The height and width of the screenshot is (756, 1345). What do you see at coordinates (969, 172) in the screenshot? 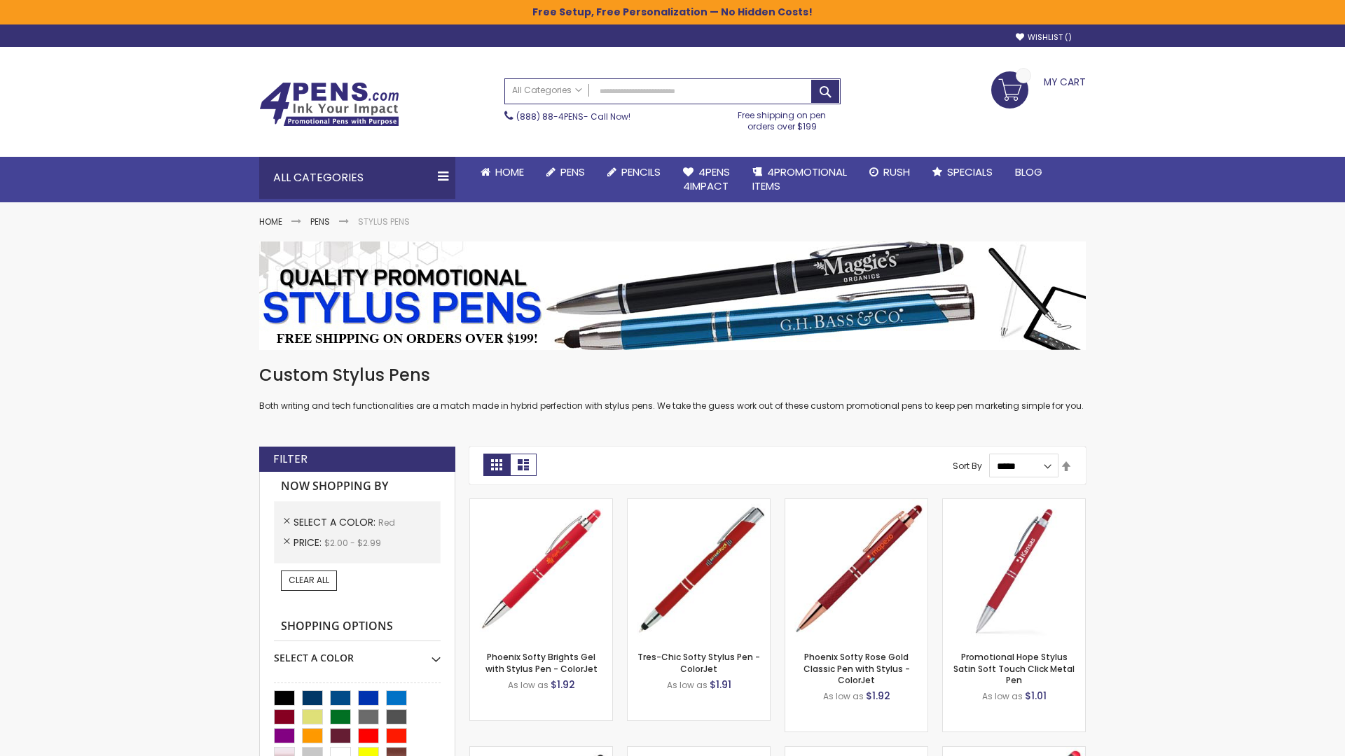
I see `span: Specials` at bounding box center [969, 172].